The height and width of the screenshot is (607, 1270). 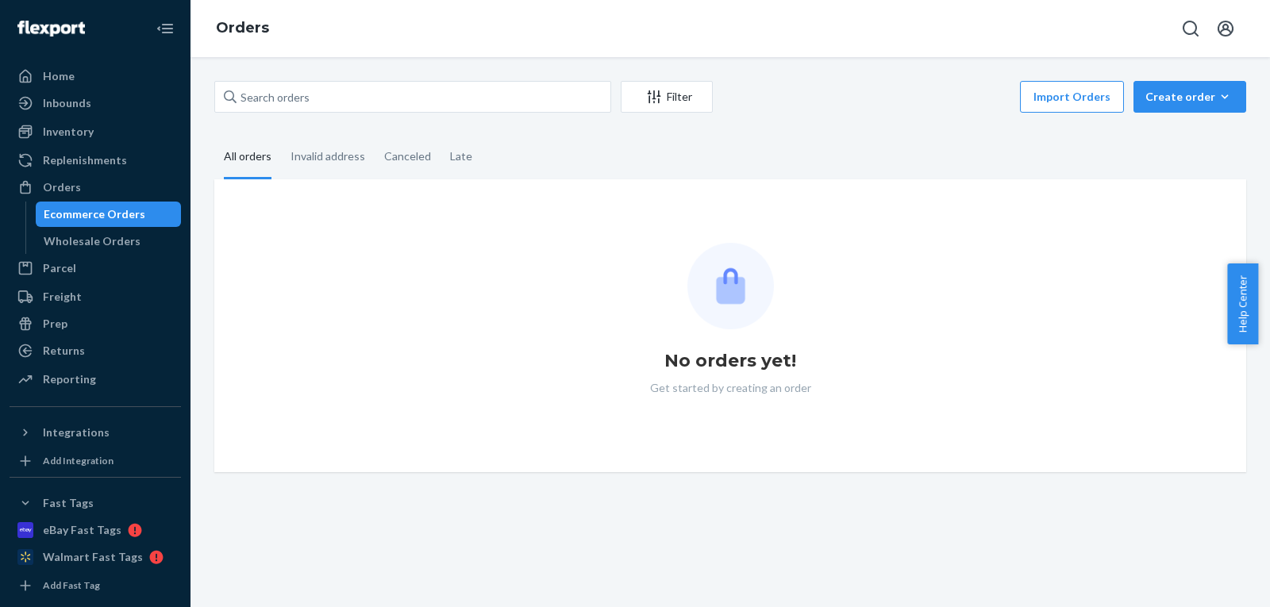 I want to click on button: Integrations, so click(x=95, y=433).